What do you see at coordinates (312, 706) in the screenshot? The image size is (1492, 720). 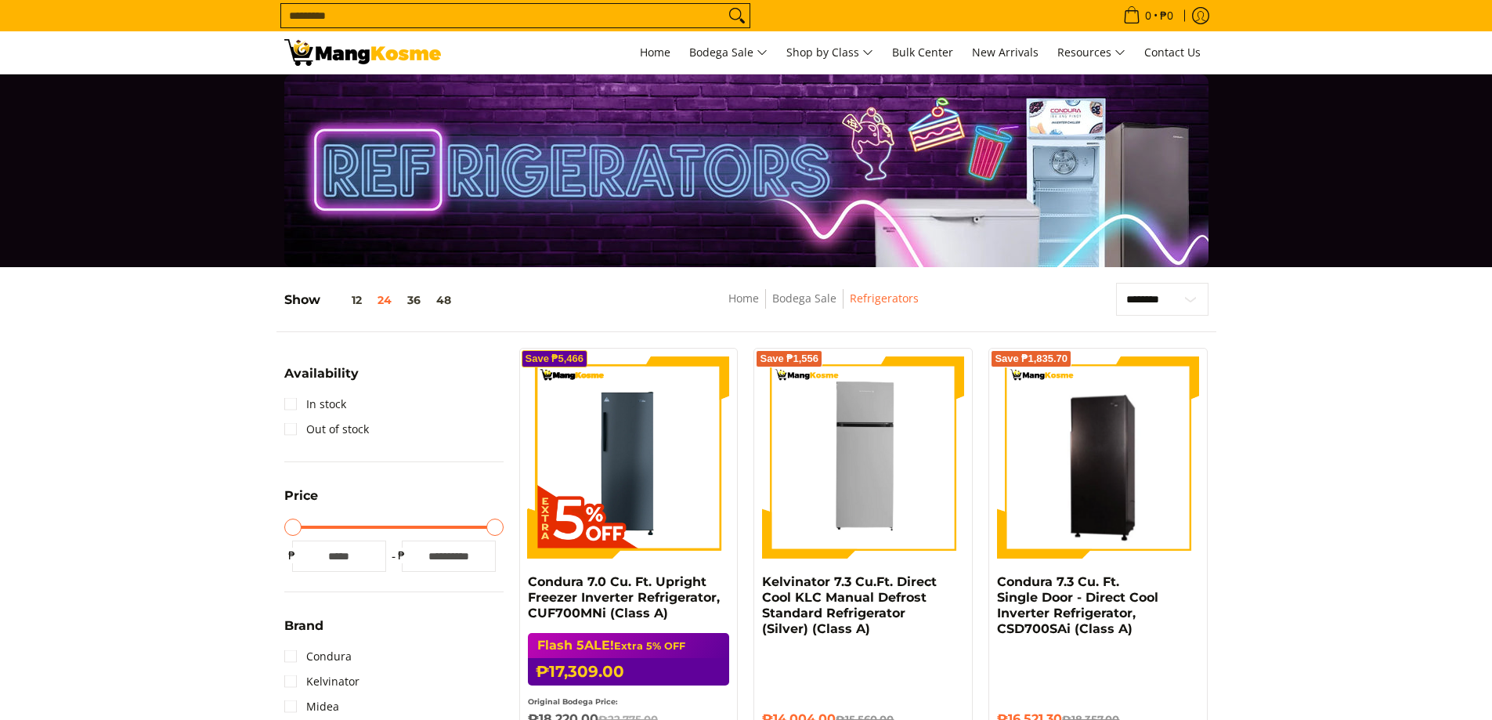 I see `a: Midea` at bounding box center [312, 706].